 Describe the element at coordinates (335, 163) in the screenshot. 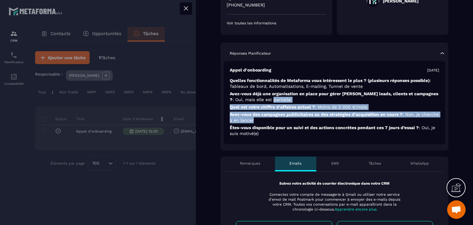

I see `p: SMS` at that location.